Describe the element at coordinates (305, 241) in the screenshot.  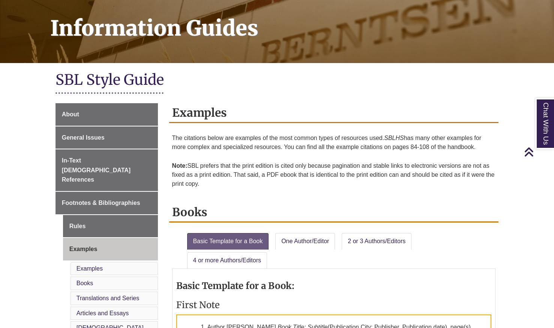
I see `a: One Author/Editor` at that location.